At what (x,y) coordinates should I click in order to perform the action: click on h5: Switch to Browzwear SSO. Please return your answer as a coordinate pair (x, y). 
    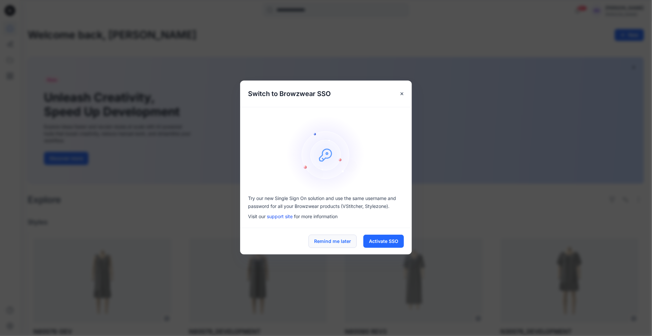
    Looking at the image, I should click on (290, 94).